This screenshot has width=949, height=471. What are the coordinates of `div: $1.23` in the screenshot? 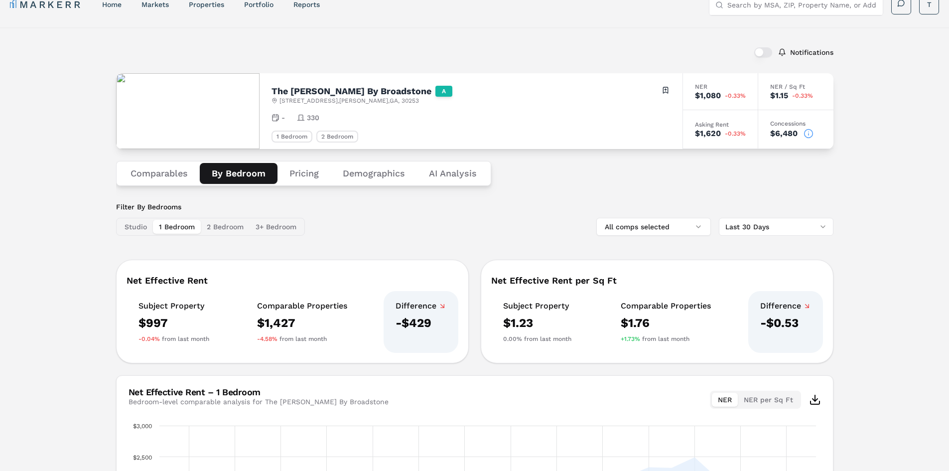 It's located at (537, 323).